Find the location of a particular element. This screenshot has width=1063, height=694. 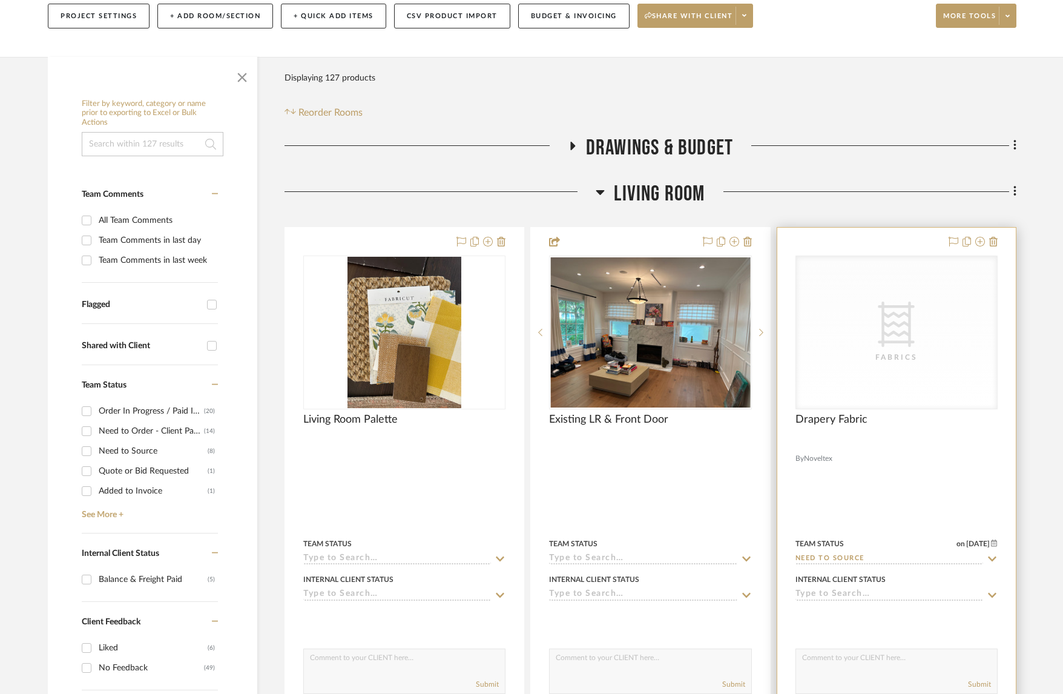

div: Added to Invoice is located at coordinates (153, 491).